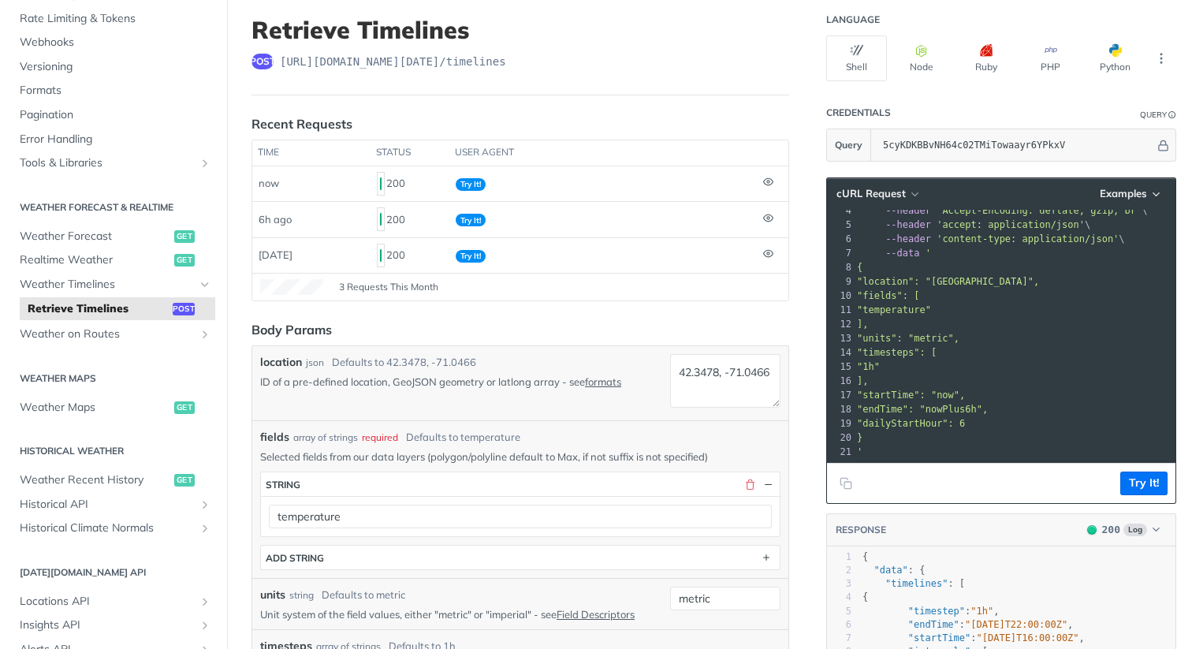 The image size is (1192, 649). I want to click on div: 16, so click(840, 381).